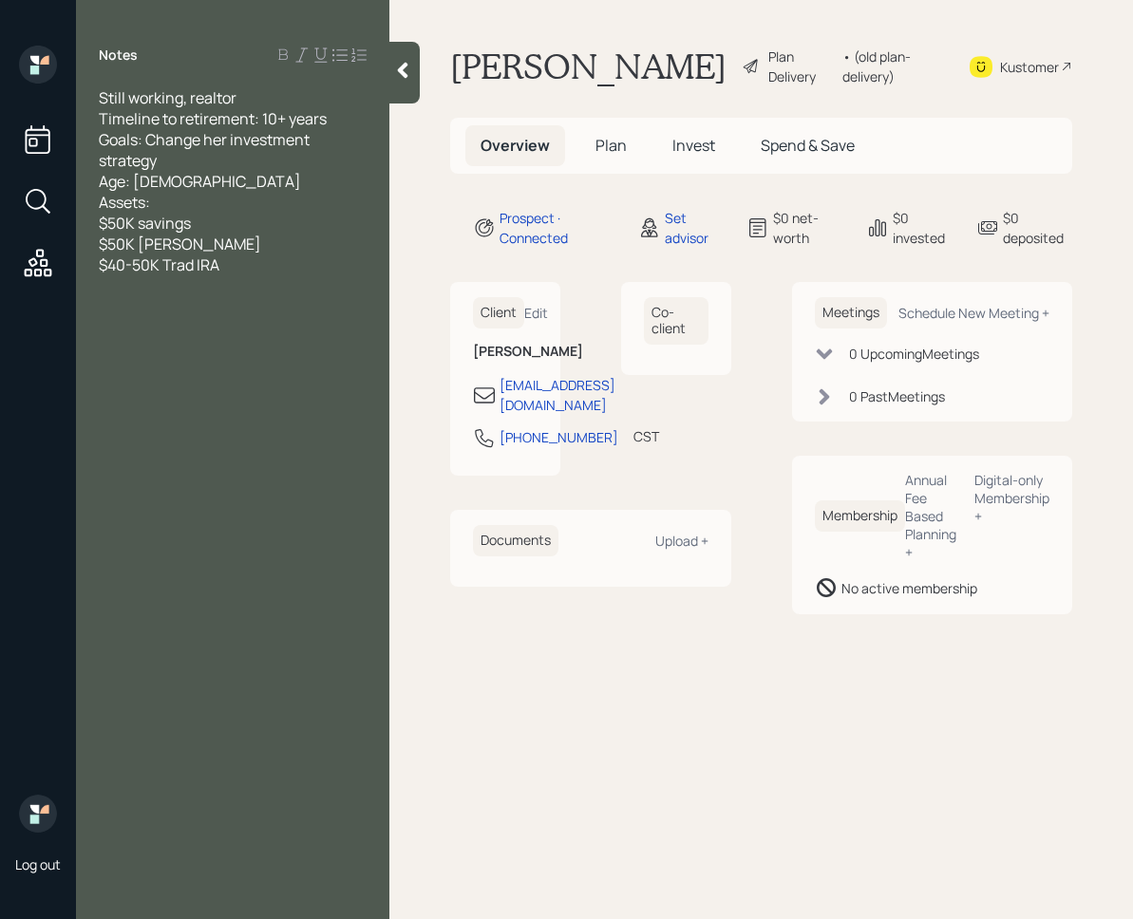  Describe the element at coordinates (515, 145) in the screenshot. I see `span: Overview` at that location.